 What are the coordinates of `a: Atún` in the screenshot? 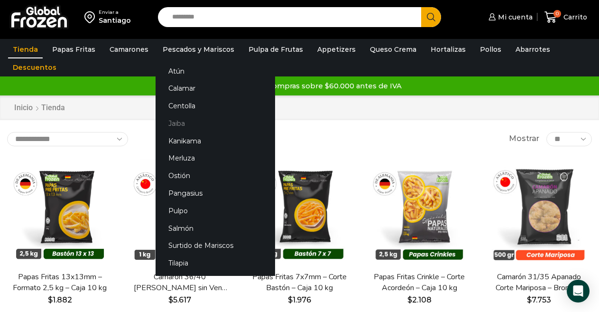 It's located at (215, 71).